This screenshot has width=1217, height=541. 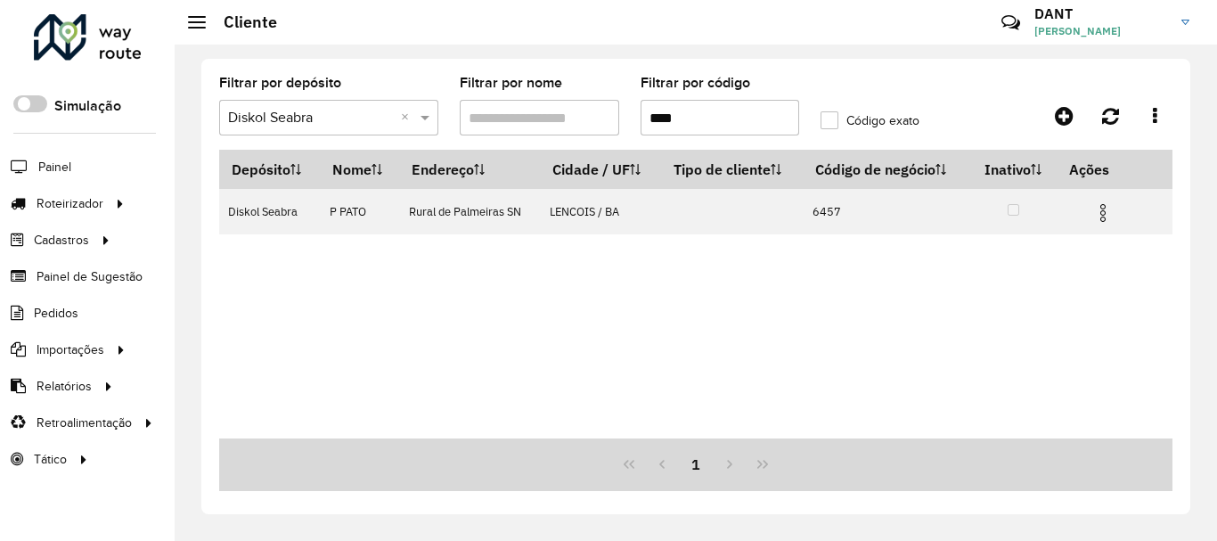 I want to click on label: Filtrar por código, so click(x=695, y=83).